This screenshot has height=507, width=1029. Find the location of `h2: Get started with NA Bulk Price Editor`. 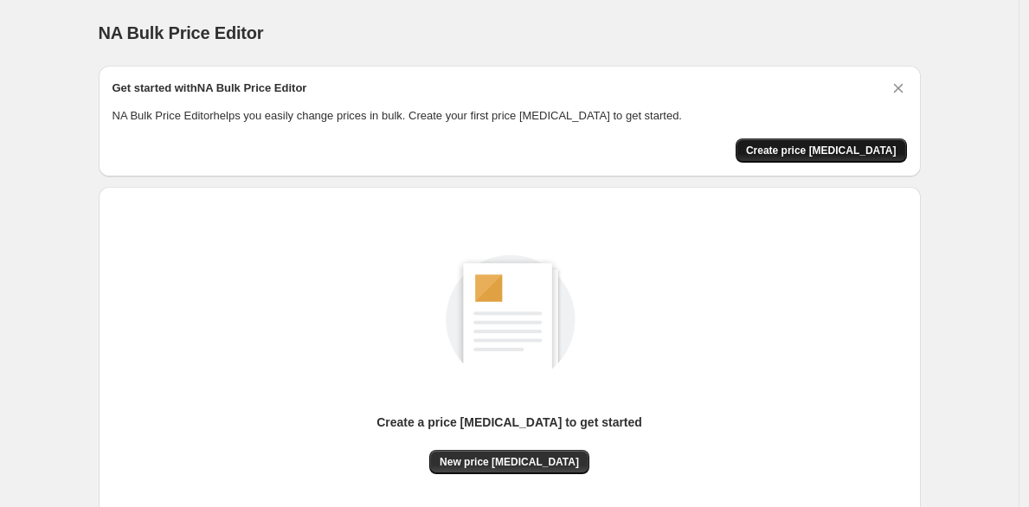

h2: Get started with NA Bulk Price Editor is located at coordinates (209, 88).